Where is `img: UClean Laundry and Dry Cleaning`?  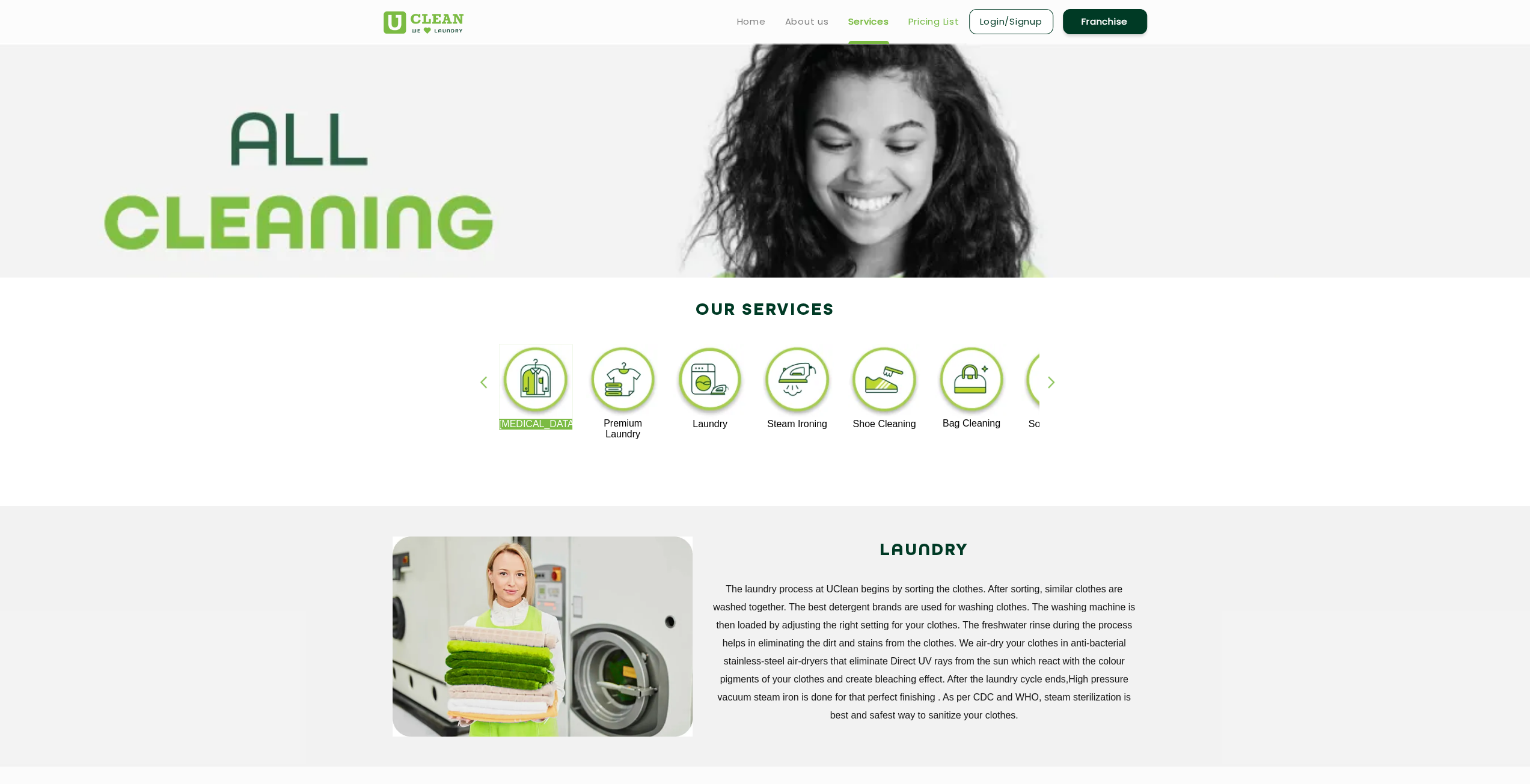 img: UClean Laundry and Dry Cleaning is located at coordinates (424, 22).